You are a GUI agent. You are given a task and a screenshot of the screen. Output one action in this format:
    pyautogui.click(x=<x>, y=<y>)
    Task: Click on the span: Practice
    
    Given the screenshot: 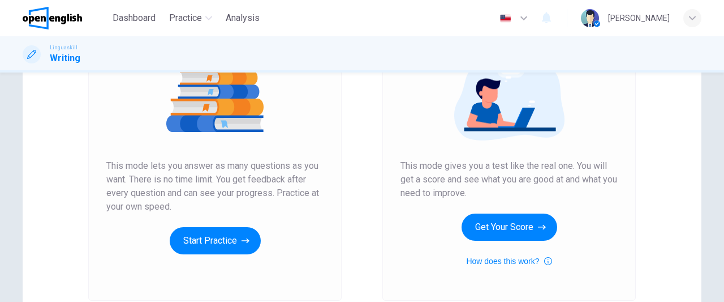 What is the action you would take?
    pyautogui.click(x=186, y=18)
    